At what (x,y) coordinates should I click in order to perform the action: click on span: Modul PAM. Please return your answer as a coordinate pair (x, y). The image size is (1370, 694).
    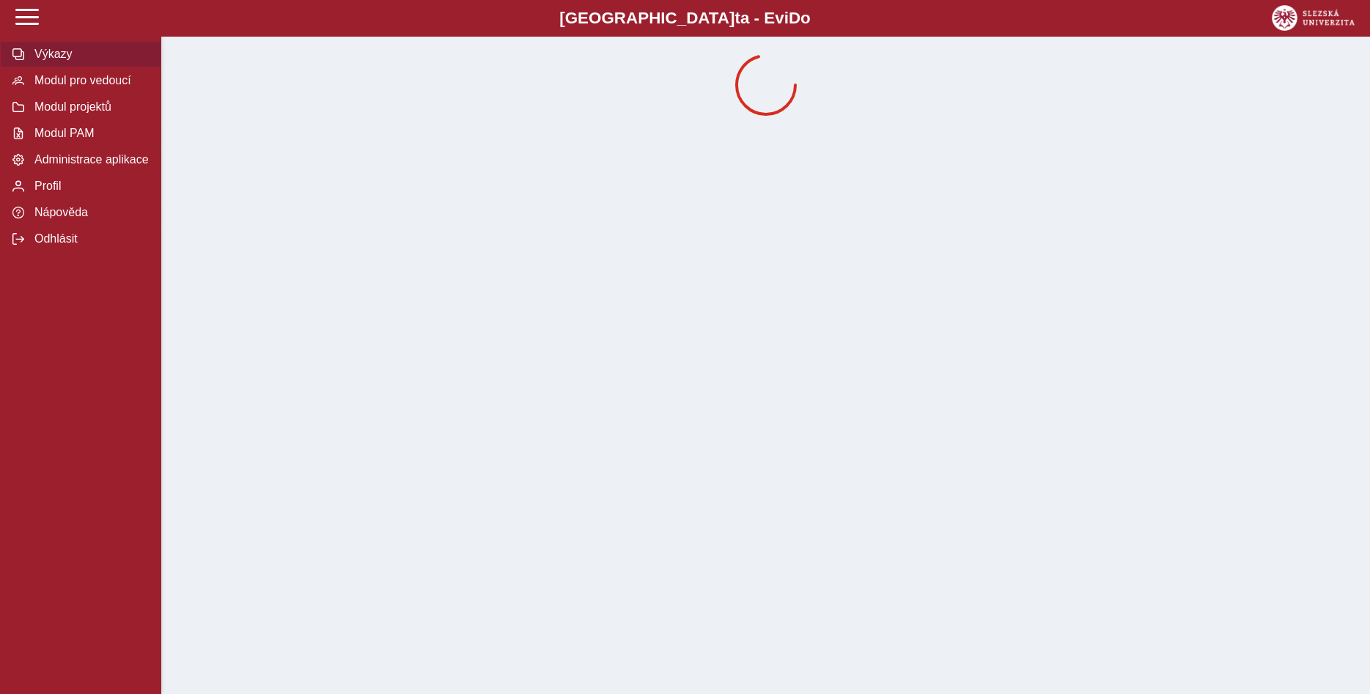
    Looking at the image, I should click on (89, 133).